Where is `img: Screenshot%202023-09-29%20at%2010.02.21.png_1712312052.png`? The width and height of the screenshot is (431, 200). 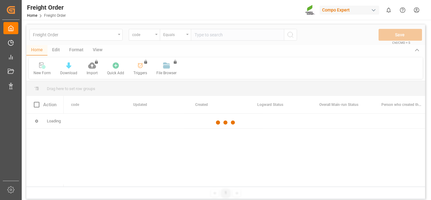 img: Screenshot%202023-09-29%20at%2010.02.21.png_1712312052.png is located at coordinates (311, 10).